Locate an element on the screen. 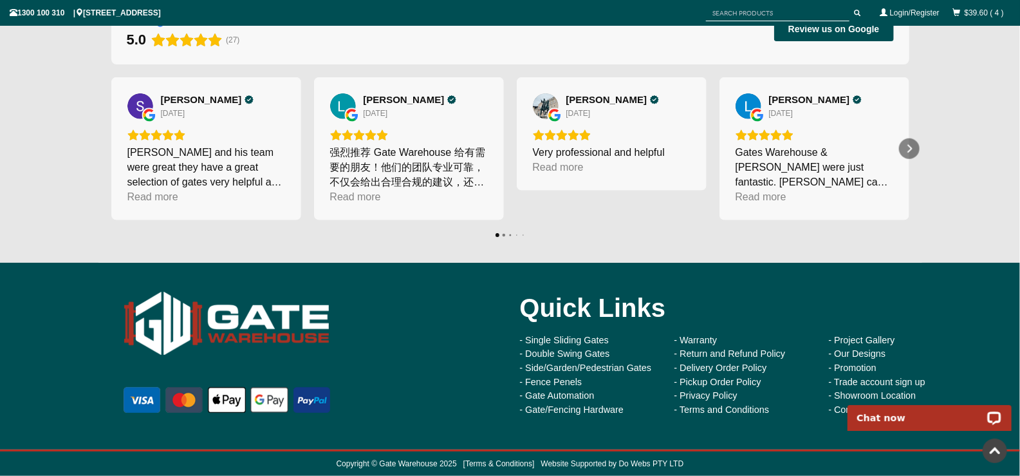 Image resolution: width=1020 pixels, height=476 pixels. div: 5.0 is located at coordinates (136, 40).